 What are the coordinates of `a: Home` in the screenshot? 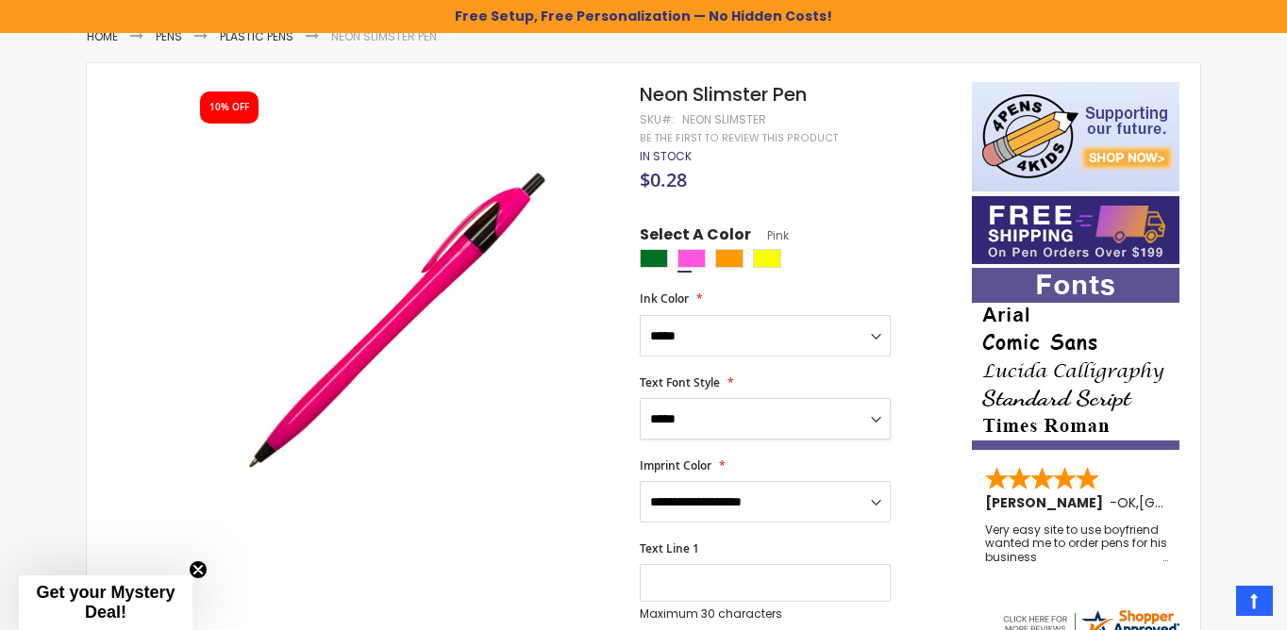 It's located at (102, 36).